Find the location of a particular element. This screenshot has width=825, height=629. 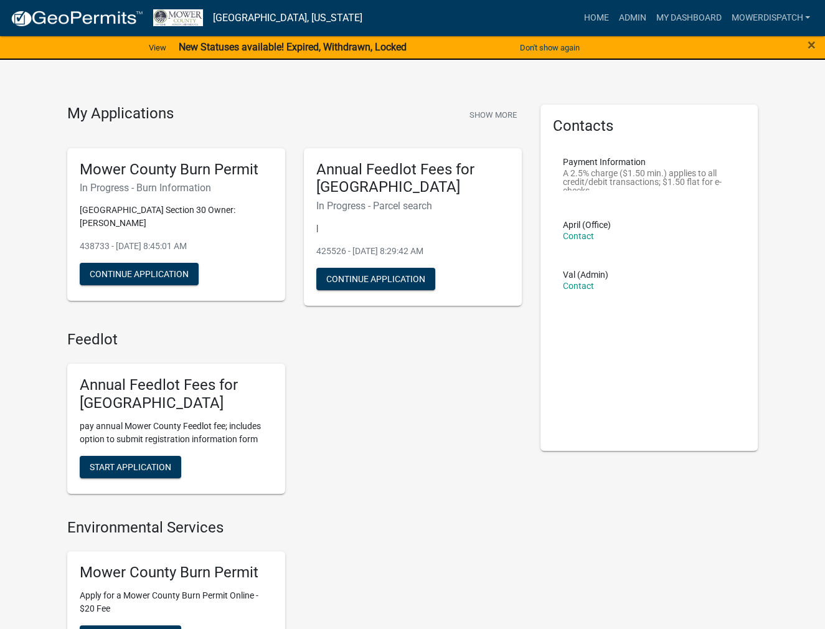

a: MowerDispatch is located at coordinates (770, 18).